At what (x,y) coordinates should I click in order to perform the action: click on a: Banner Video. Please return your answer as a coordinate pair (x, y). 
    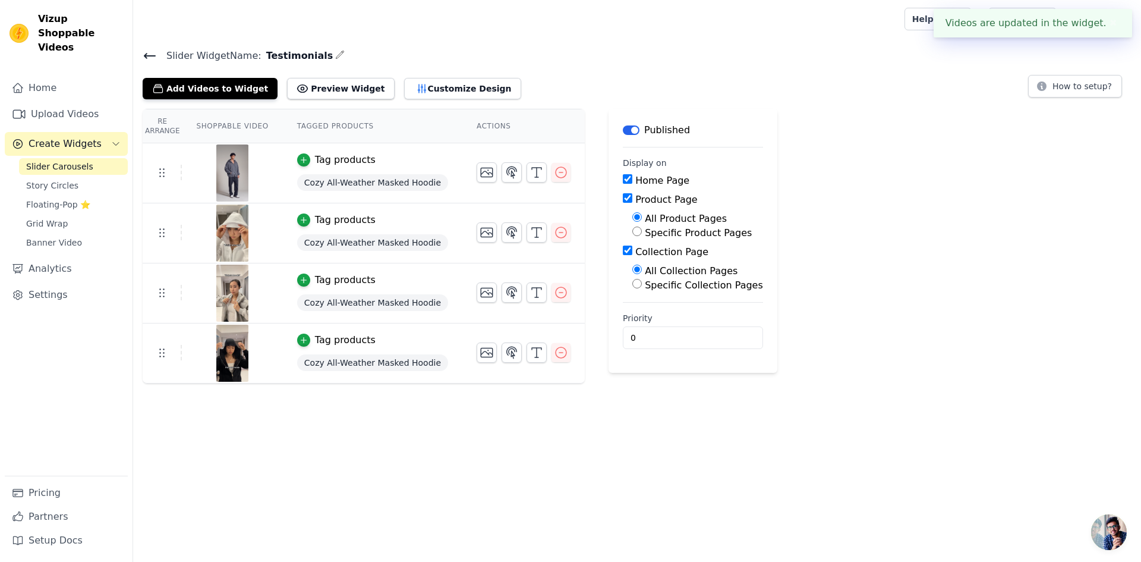
    Looking at the image, I should click on (73, 242).